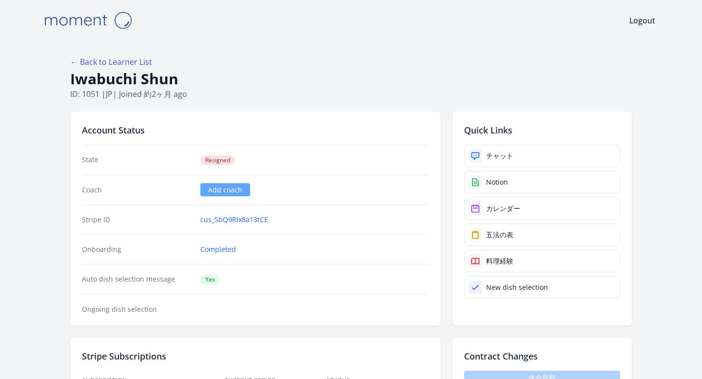 The width and height of the screenshot is (702, 379). What do you see at coordinates (109, 94) in the screenshot?
I see `span: jp` at bounding box center [109, 94].